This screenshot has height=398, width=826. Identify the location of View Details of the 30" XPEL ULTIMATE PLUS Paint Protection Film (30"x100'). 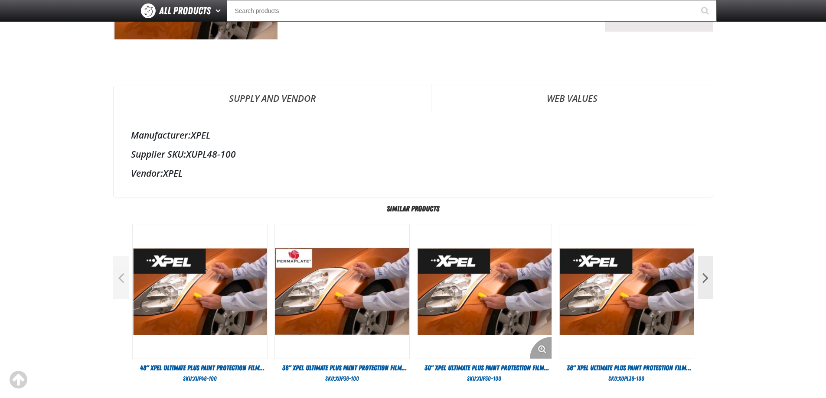
(484, 292).